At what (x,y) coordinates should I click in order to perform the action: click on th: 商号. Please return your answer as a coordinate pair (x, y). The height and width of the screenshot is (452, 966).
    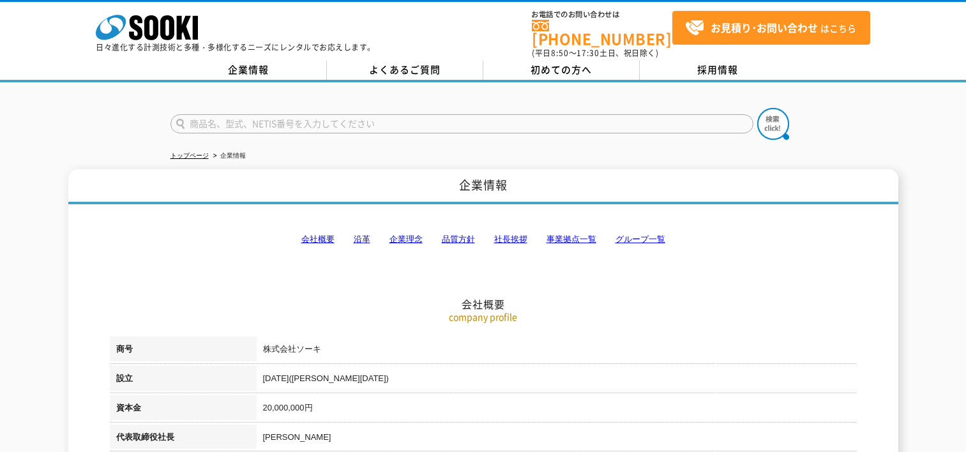
    Looking at the image, I should click on (183, 351).